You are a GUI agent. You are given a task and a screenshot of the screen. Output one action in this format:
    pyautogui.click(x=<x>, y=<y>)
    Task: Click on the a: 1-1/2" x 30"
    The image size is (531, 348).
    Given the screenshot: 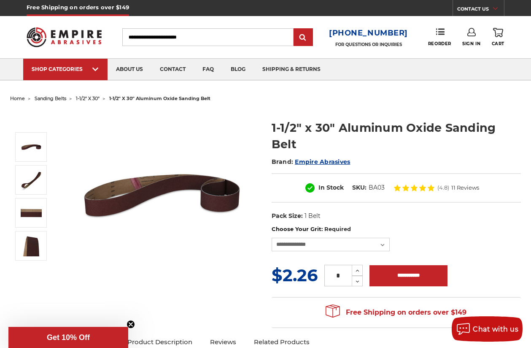 What is the action you would take?
    pyautogui.click(x=88, y=98)
    